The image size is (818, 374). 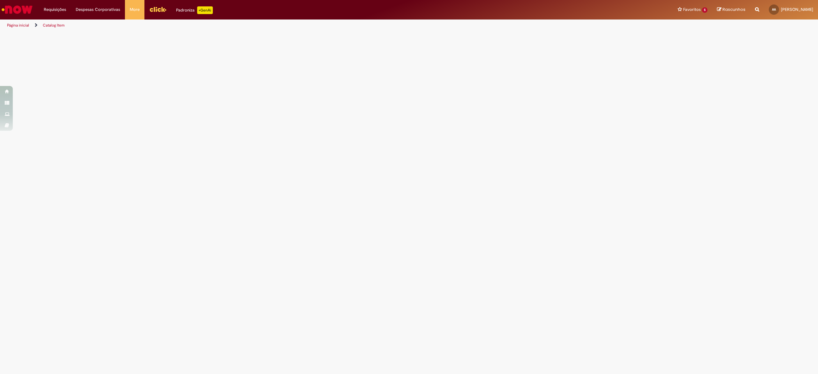 I want to click on span: Favoritos, so click(x=692, y=10).